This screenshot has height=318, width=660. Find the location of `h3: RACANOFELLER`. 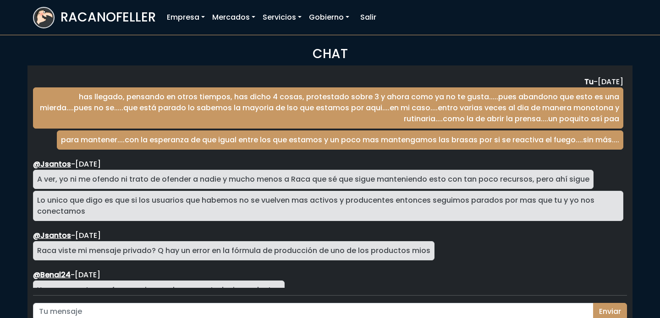

h3: RACANOFELLER is located at coordinates (108, 17).